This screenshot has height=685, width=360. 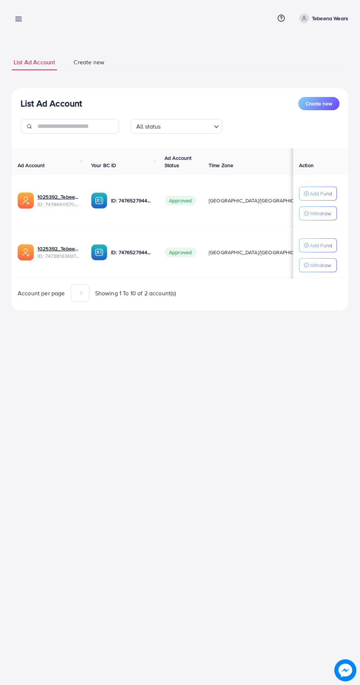 What do you see at coordinates (34, 62) in the screenshot?
I see `span: List Ad Account` at bounding box center [34, 62].